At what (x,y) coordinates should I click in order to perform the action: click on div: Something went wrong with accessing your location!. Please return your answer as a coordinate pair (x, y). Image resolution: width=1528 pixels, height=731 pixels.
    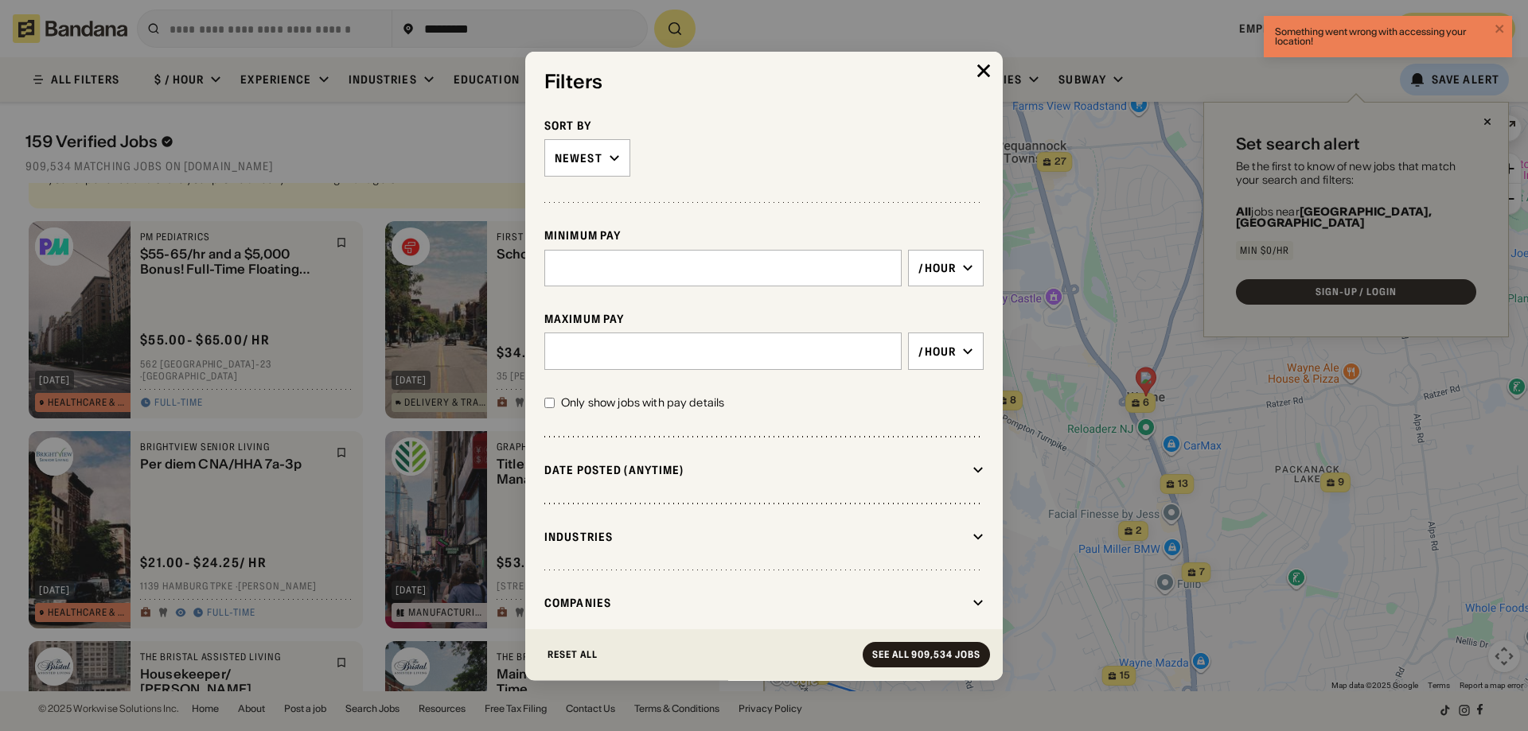
    Looking at the image, I should click on (1382, 37).